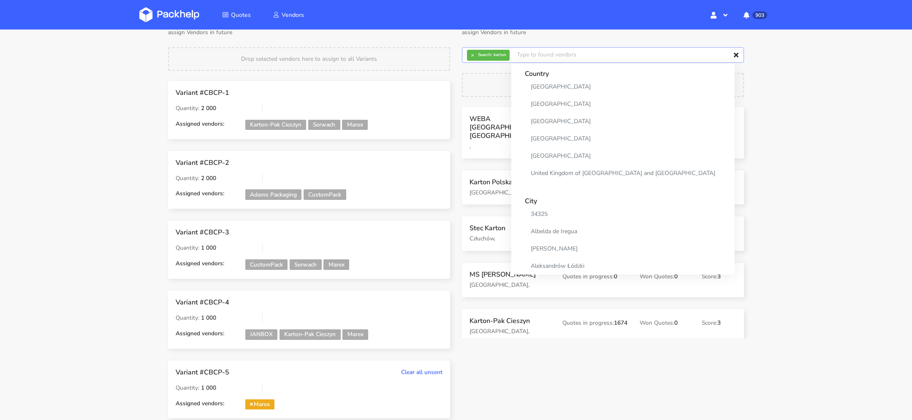 This screenshot has width=912, height=420. Describe the element at coordinates (623, 199) in the screenshot. I see `strong: City` at that location.